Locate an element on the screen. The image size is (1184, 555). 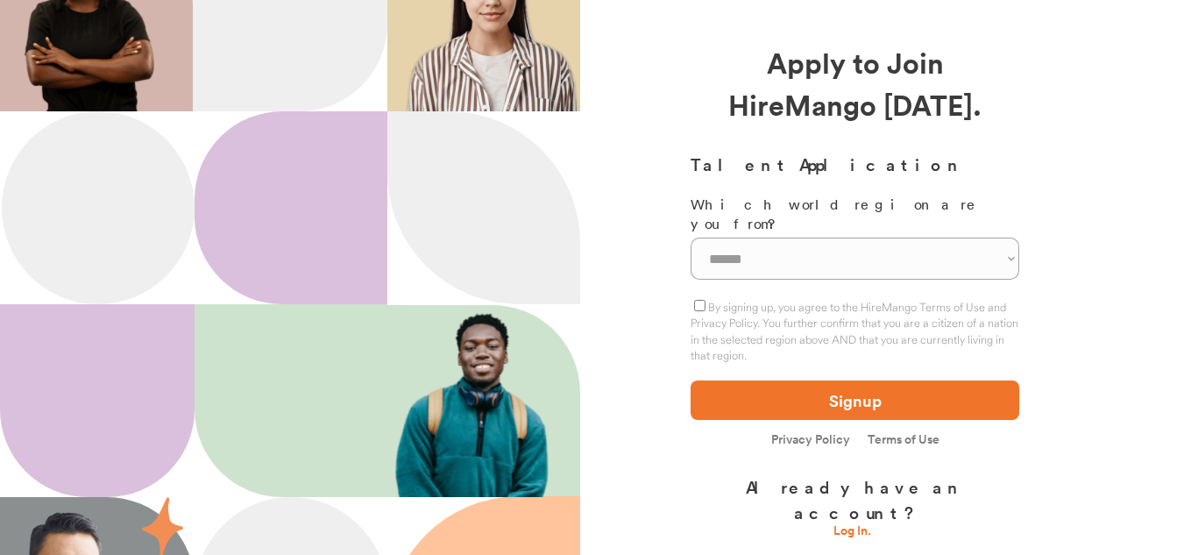
img: 202x218.png is located at coordinates (477, 401).